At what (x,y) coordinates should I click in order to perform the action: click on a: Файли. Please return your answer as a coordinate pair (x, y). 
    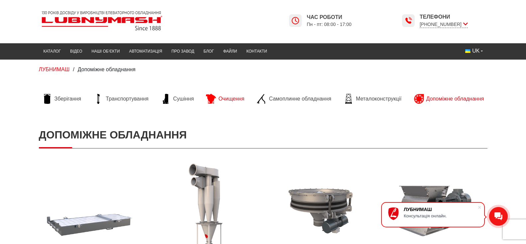
    Looking at the image, I should click on (230, 51).